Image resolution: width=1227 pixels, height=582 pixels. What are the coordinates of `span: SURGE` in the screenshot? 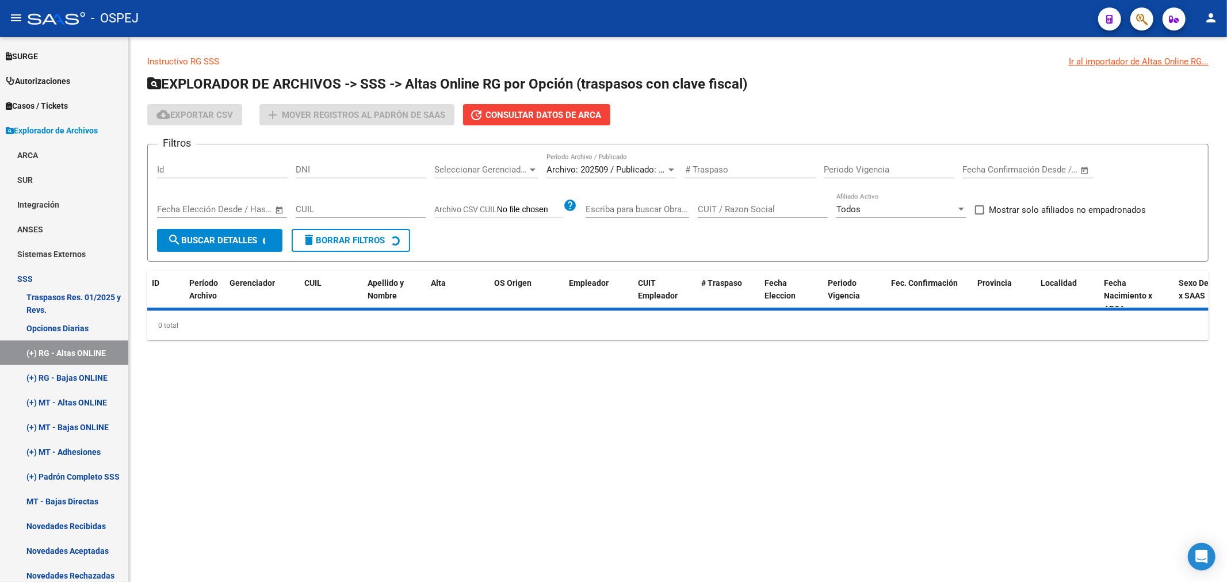 It's located at (22, 56).